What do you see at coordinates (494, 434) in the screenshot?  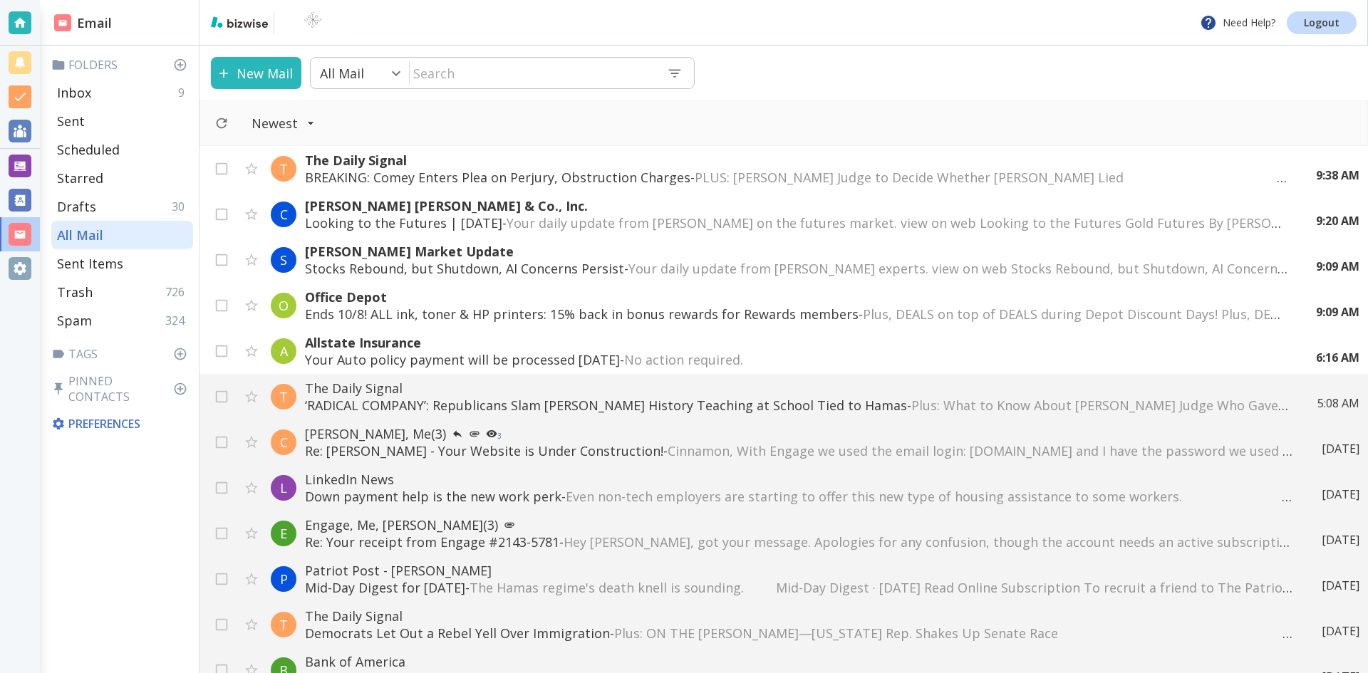 I see `button: 3` at bounding box center [494, 434].